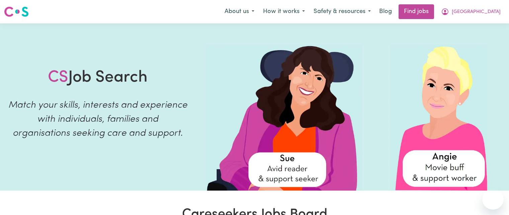  Describe the element at coordinates (16, 12) in the screenshot. I see `img: Careseekers logo` at that location.